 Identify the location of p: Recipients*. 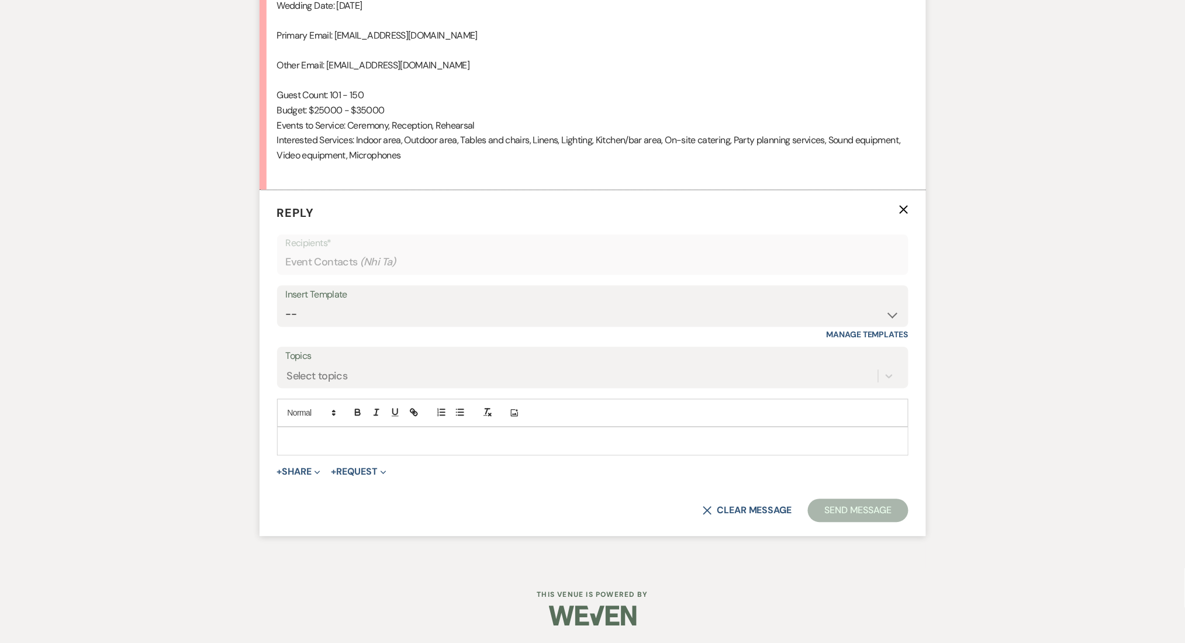
(593, 243).